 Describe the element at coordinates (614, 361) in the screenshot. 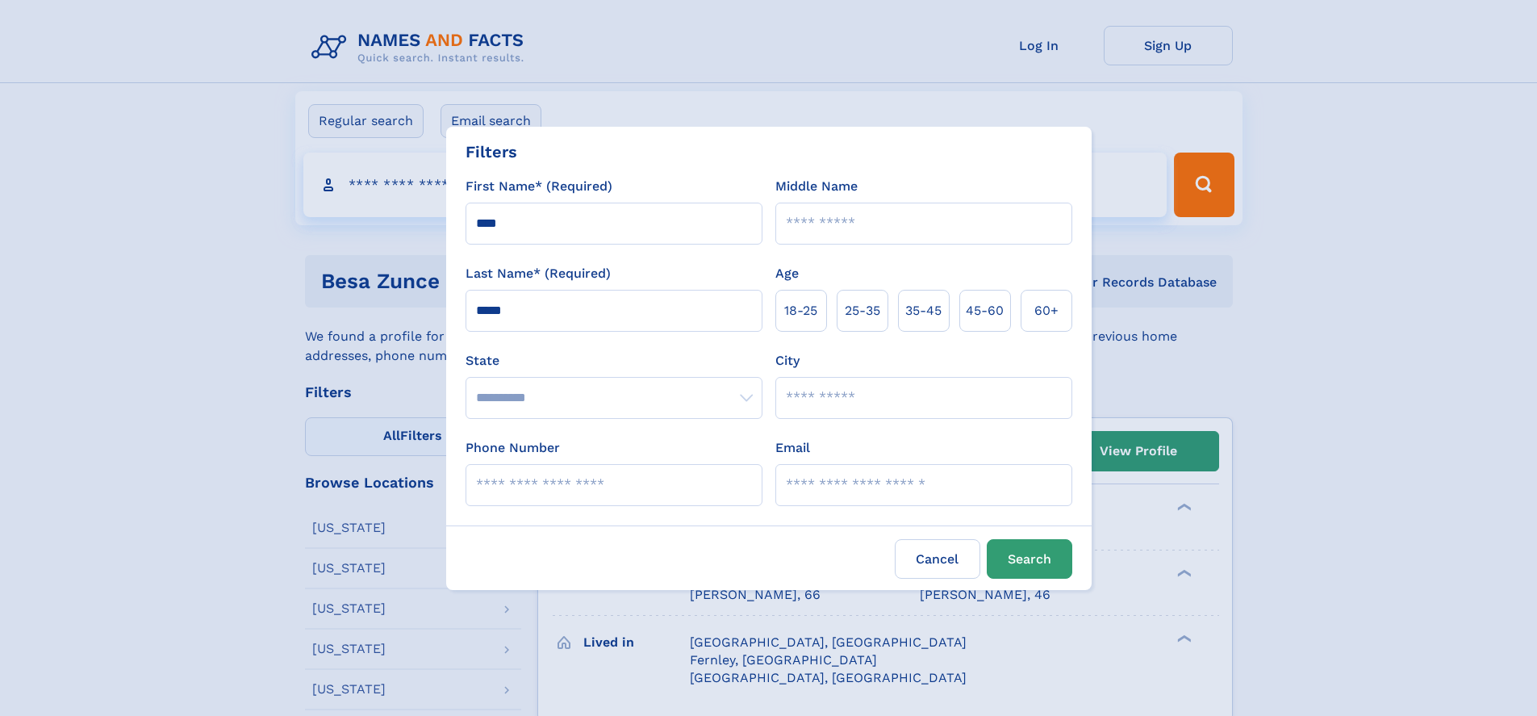

I see `label: State` at that location.